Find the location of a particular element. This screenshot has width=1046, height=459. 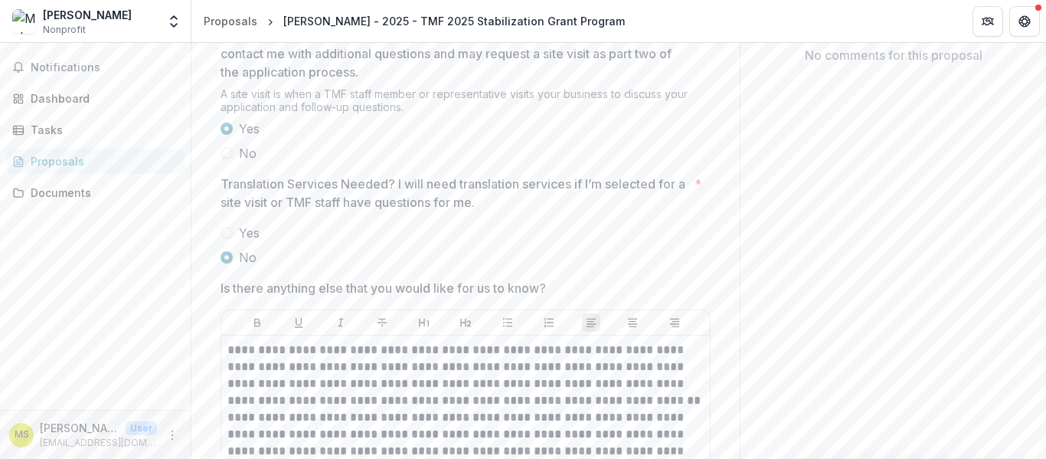

button: More is located at coordinates (172, 435).